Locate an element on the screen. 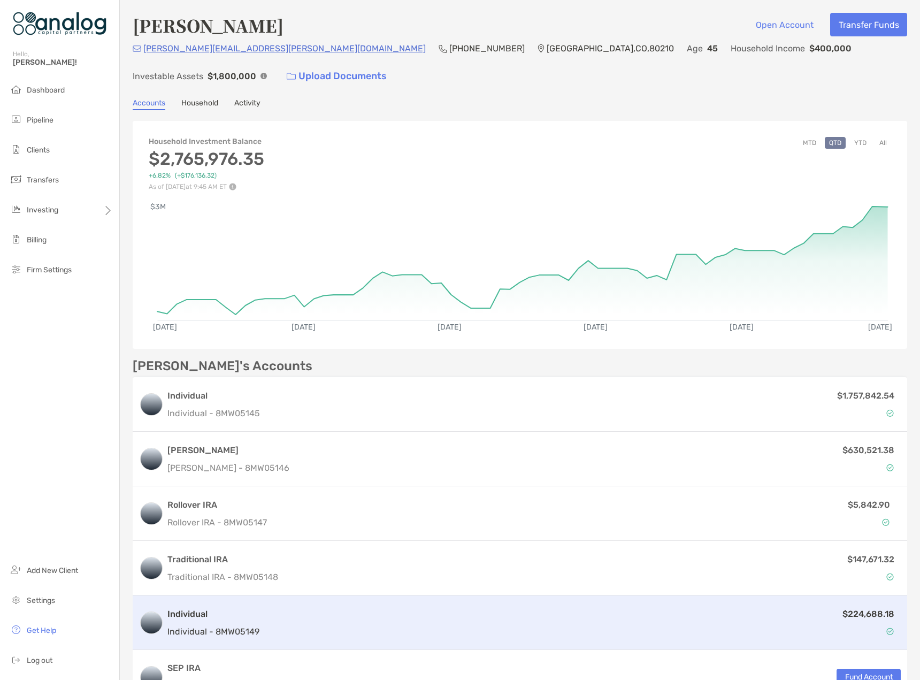 The height and width of the screenshot is (680, 920). button: YTD is located at coordinates (860, 143).